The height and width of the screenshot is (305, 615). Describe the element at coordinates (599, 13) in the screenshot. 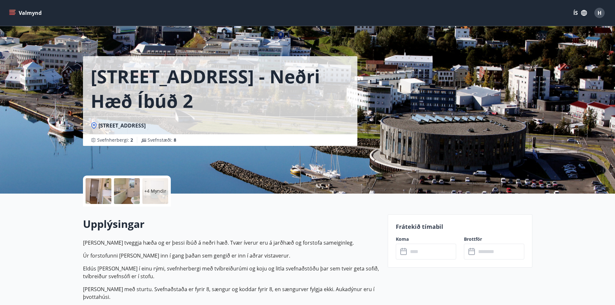

I see `span: H` at that location.